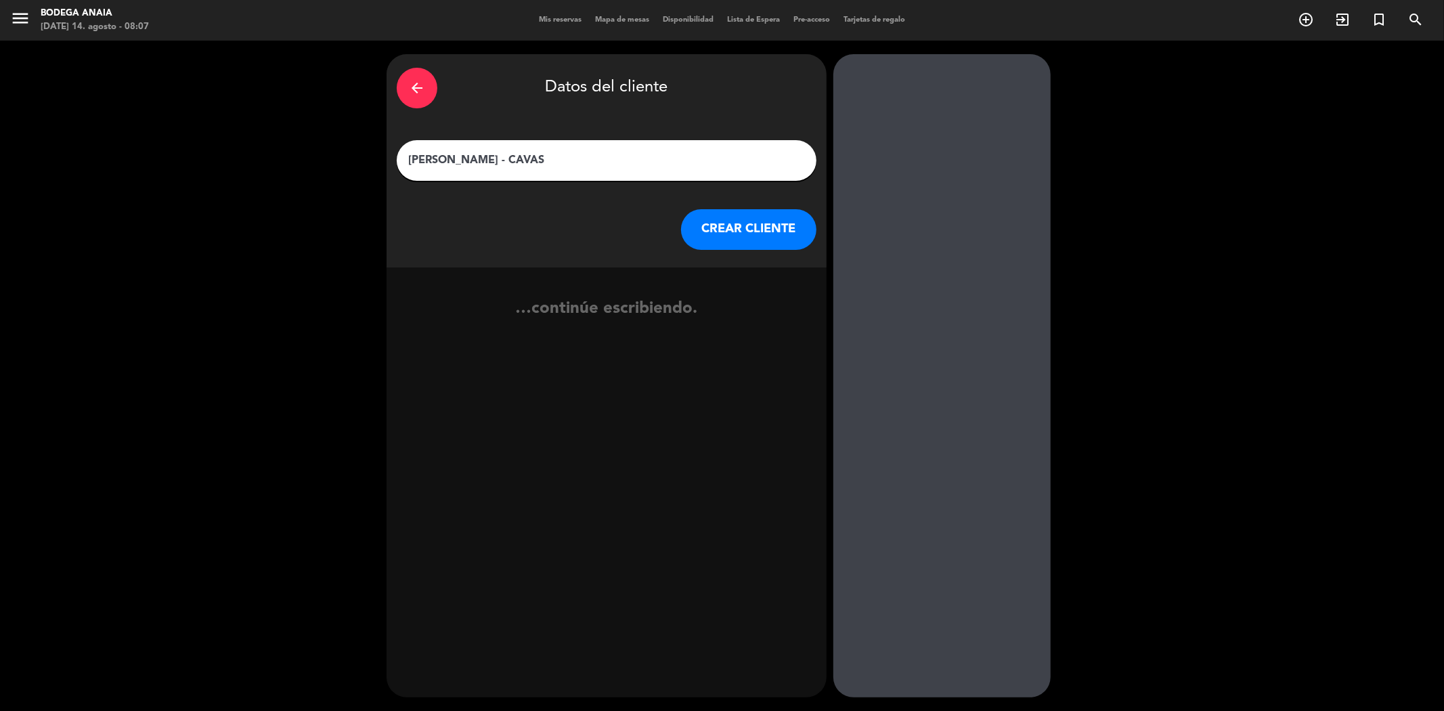 The height and width of the screenshot is (711, 1444). I want to click on span: Disponibilidad, so click(688, 20).